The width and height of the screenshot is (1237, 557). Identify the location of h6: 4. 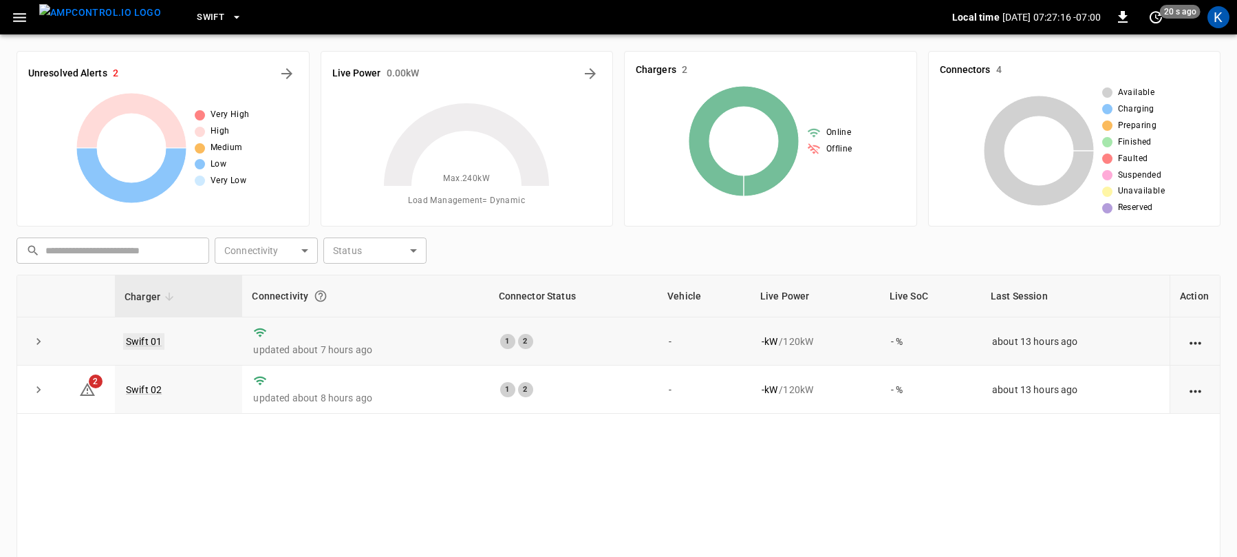
(999, 70).